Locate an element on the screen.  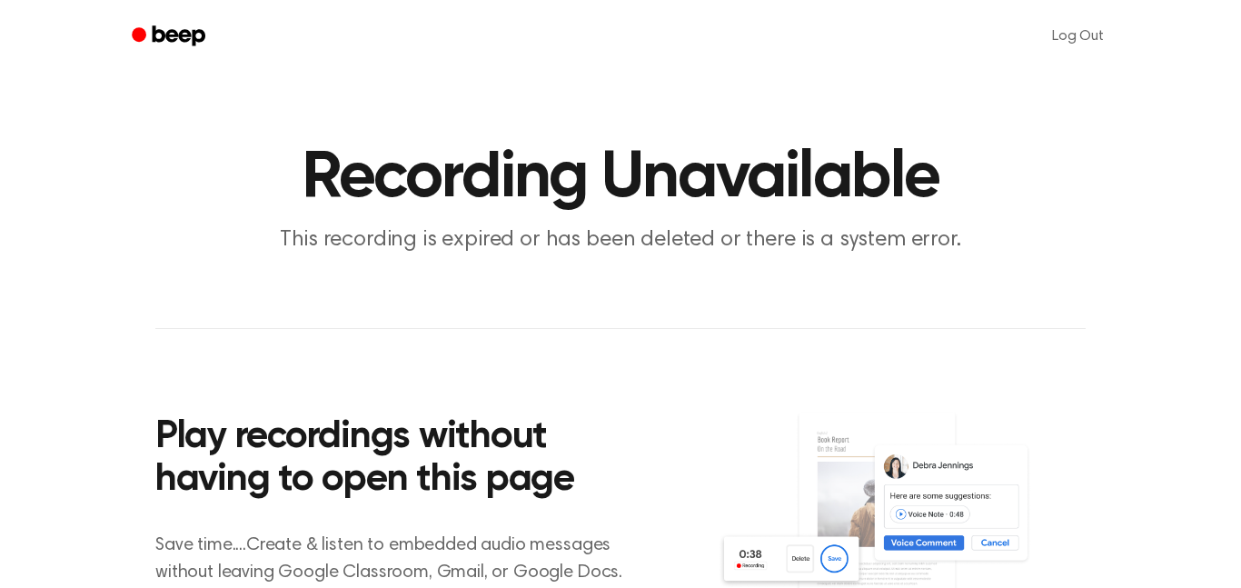
a: Log Out is located at coordinates (1078, 36).